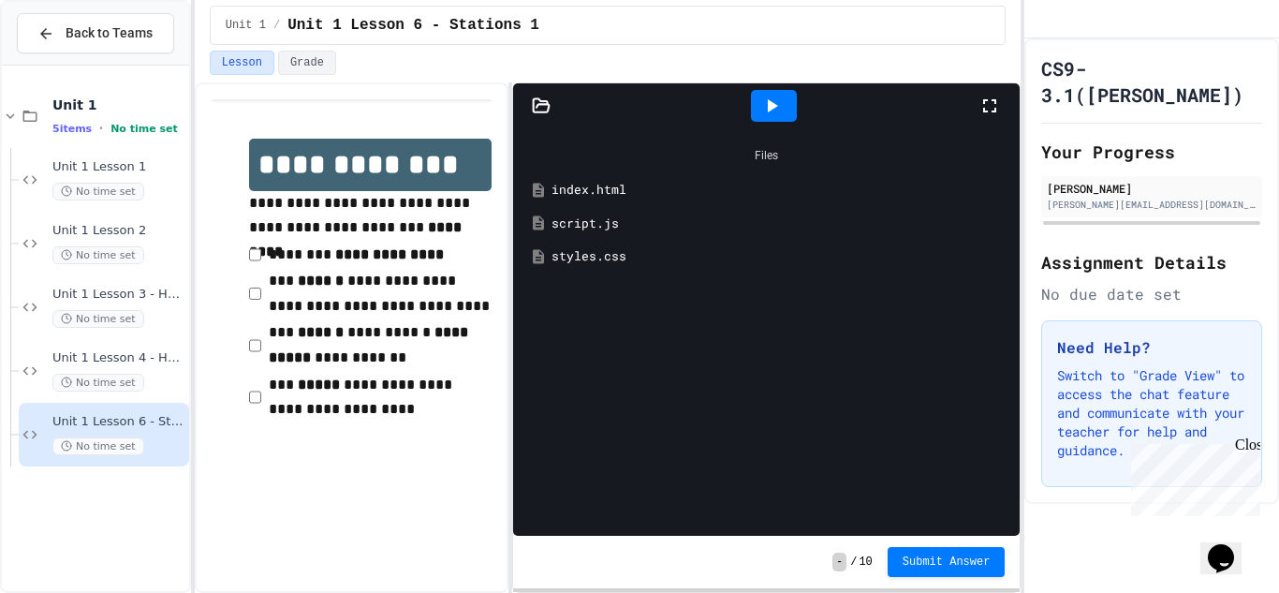 The height and width of the screenshot is (593, 1279). What do you see at coordinates (865, 562) in the screenshot?
I see `span: 10` at bounding box center [865, 562].